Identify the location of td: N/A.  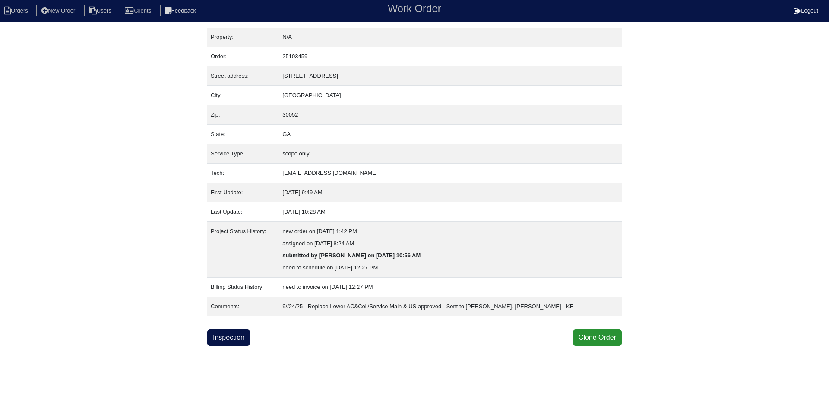
(450, 37).